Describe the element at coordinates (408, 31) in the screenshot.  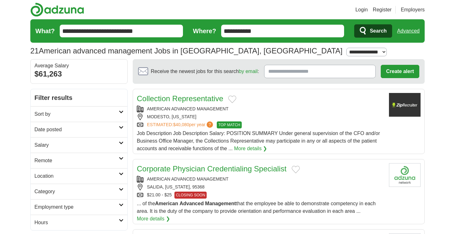
I see `a: Advanced` at that location.